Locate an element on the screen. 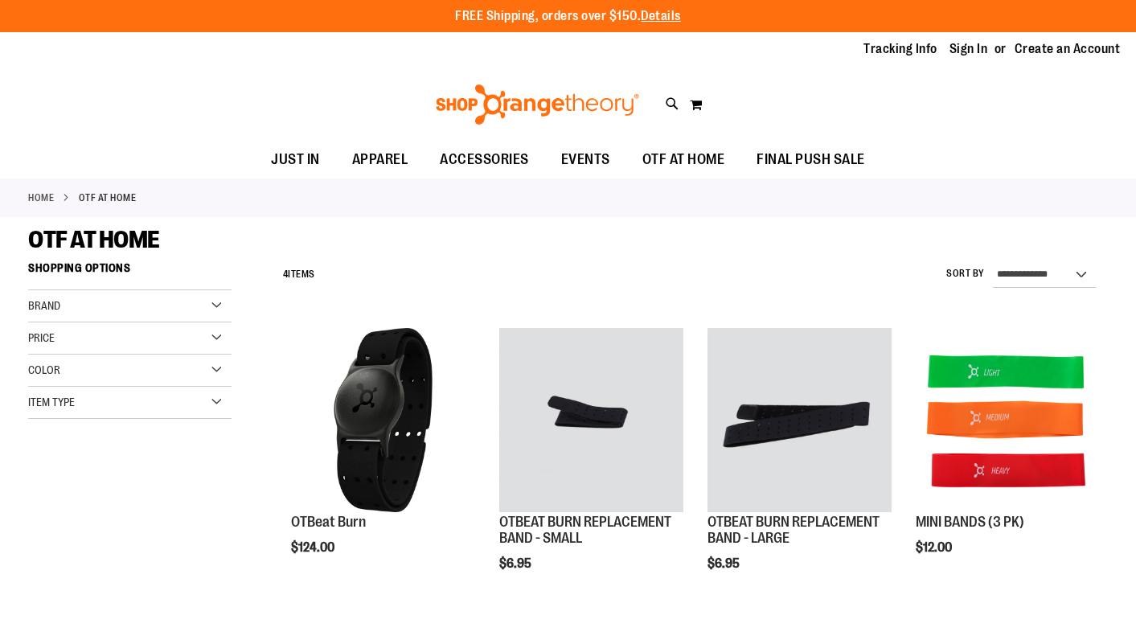 The height and width of the screenshot is (640, 1136). span: Brand is located at coordinates (44, 306).